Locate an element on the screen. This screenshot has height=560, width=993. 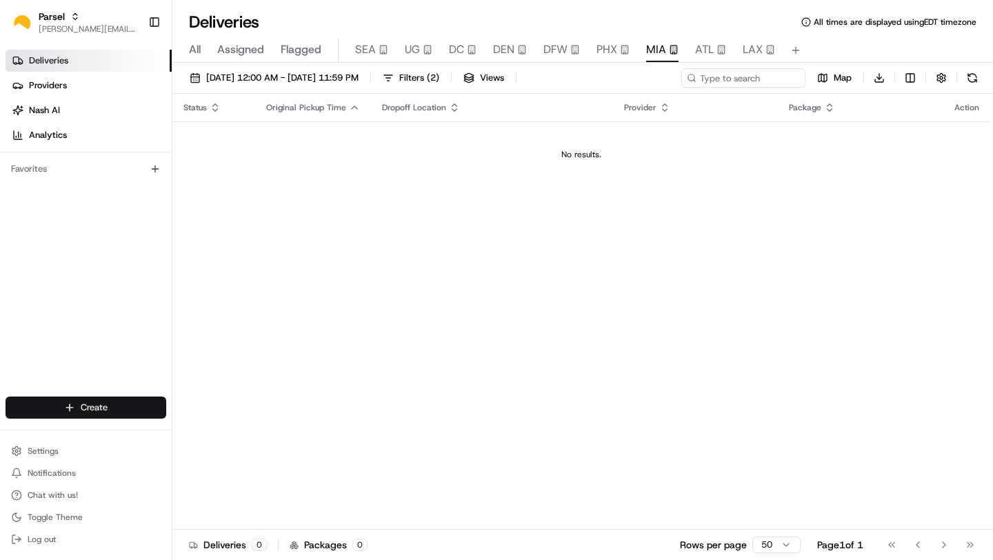
span: Package is located at coordinates (805, 108).